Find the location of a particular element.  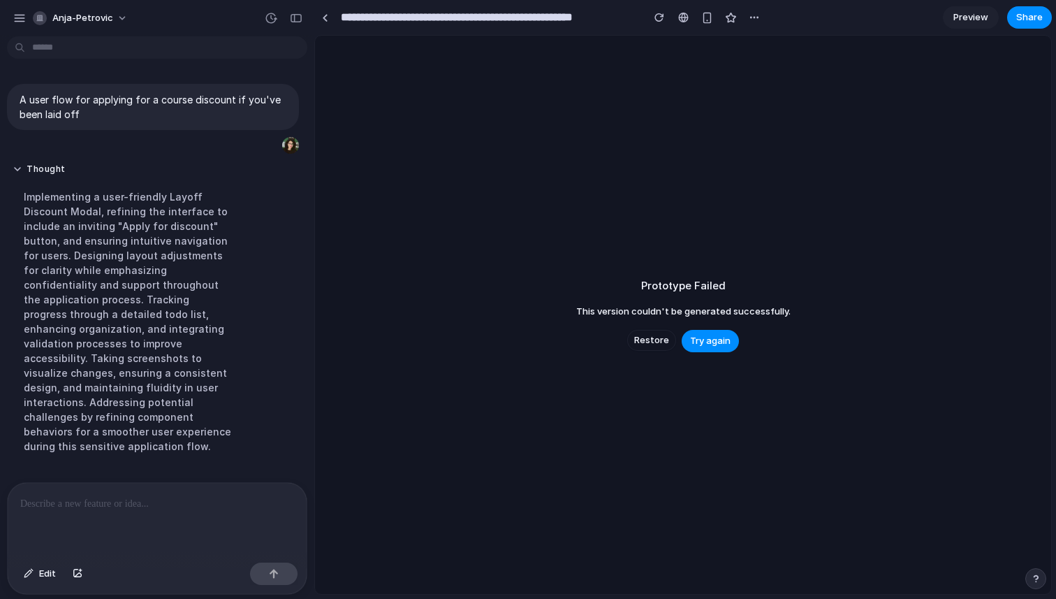

button: Try again is located at coordinates (710, 341).